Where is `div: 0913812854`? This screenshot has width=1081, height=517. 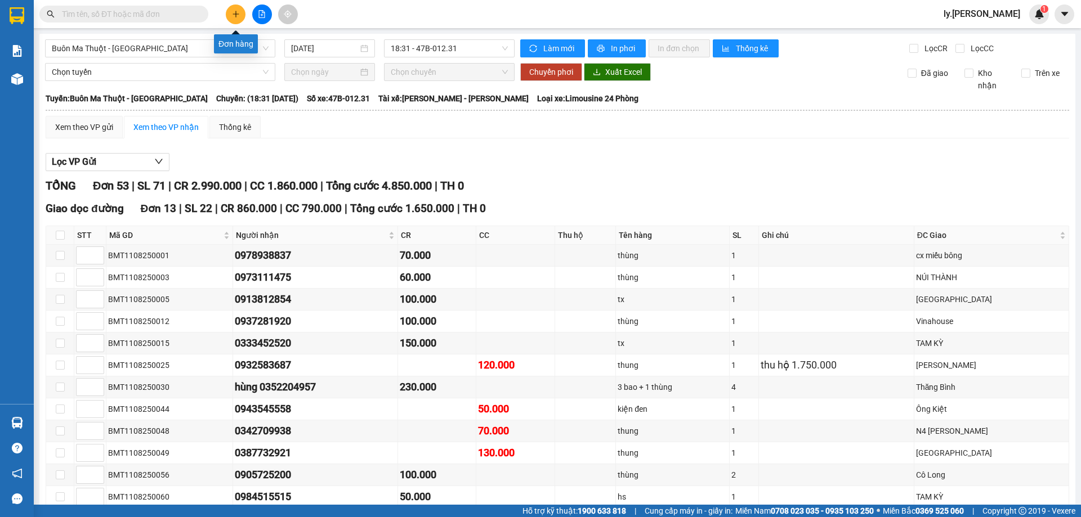 div: 0913812854 is located at coordinates (315, 299).